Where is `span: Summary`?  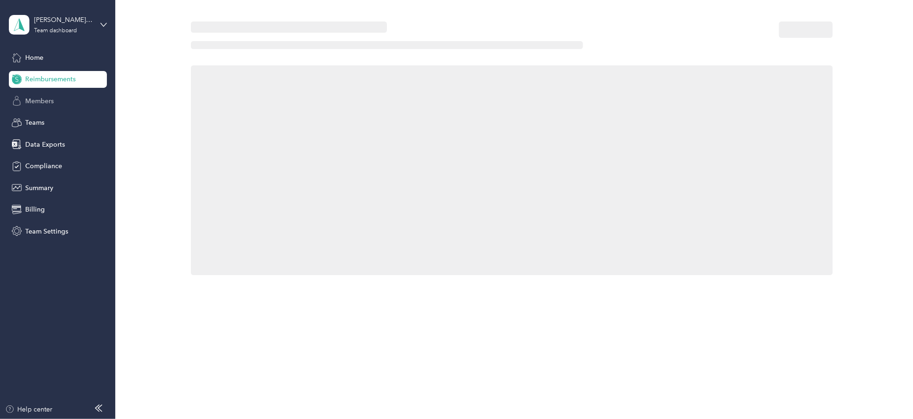 span: Summary is located at coordinates (39, 188).